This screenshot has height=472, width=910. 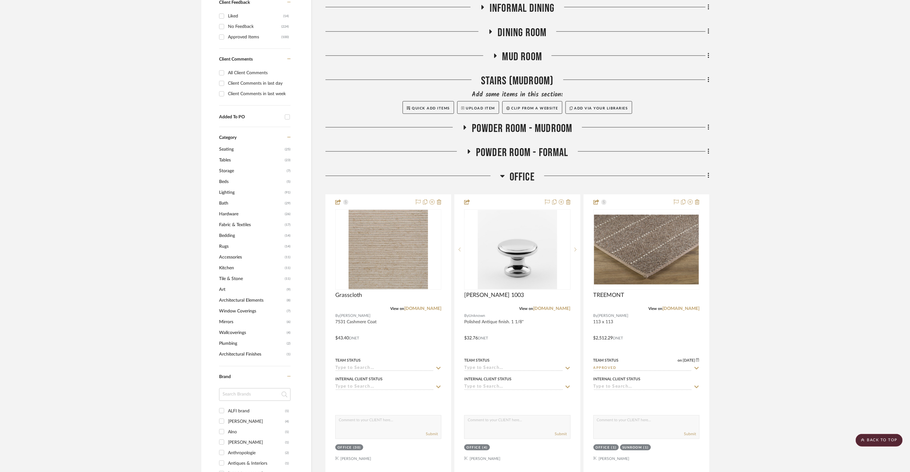 I want to click on span: (26), so click(x=288, y=214).